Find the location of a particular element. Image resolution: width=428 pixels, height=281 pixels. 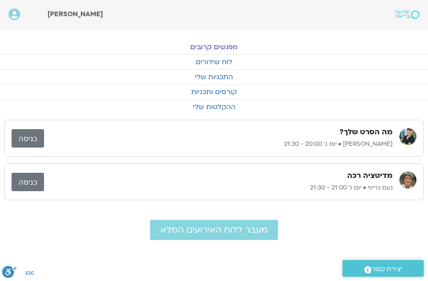

h3: מה הסרט שלך? is located at coordinates (366, 132).